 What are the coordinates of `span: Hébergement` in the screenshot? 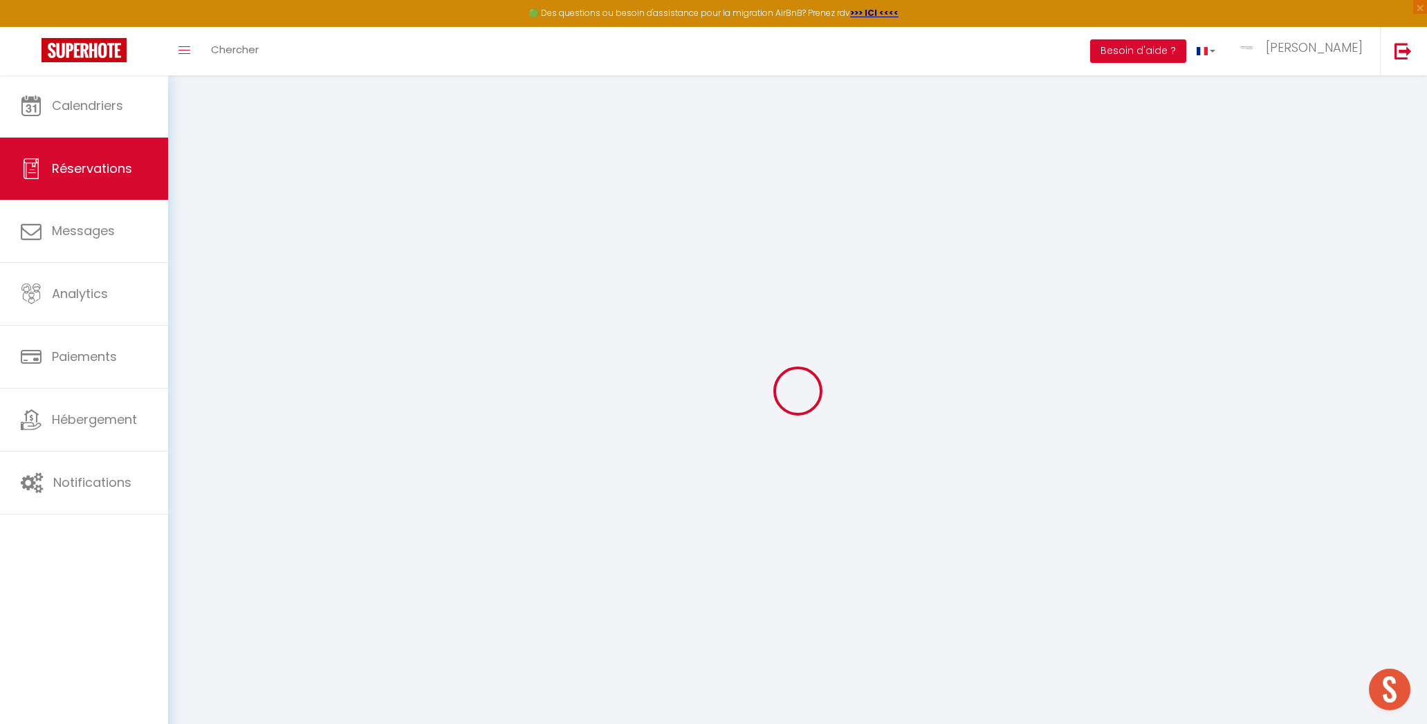 It's located at (94, 419).